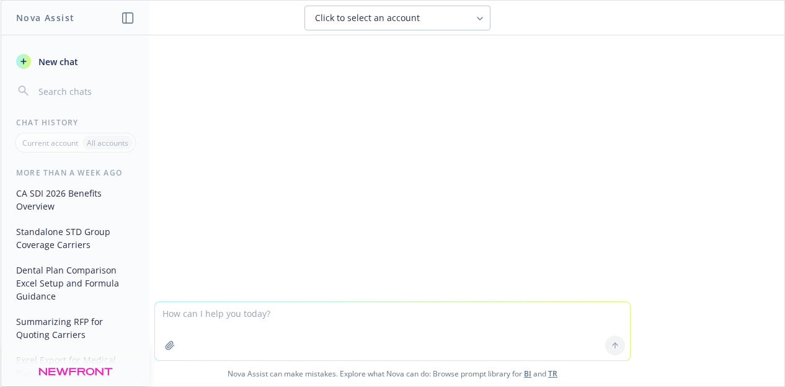 The height and width of the screenshot is (387, 785). I want to click on div: Chat History, so click(75, 122).